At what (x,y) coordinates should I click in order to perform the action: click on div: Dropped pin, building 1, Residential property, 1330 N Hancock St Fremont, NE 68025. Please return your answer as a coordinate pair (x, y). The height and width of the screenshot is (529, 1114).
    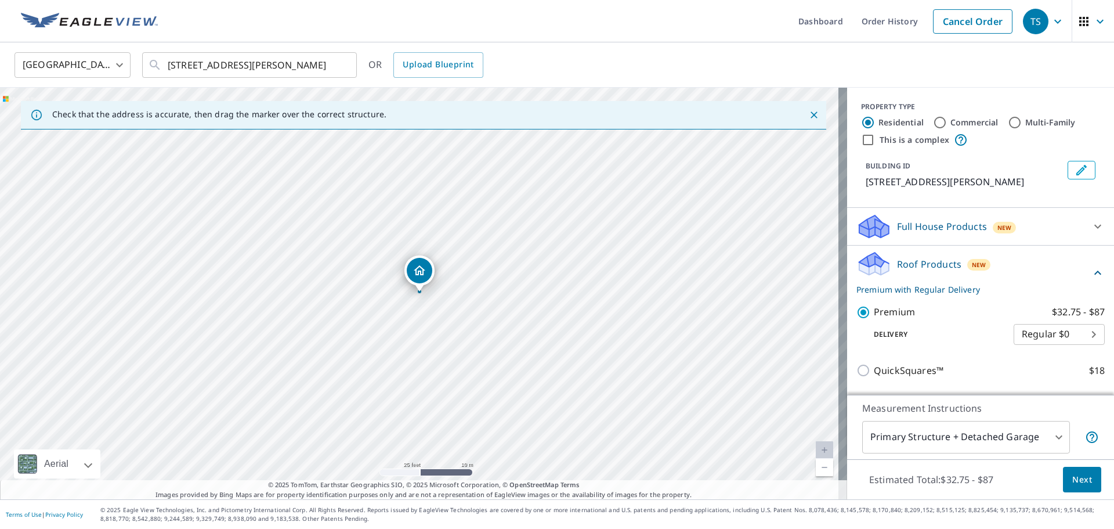
    Looking at the image, I should click on (420, 273).